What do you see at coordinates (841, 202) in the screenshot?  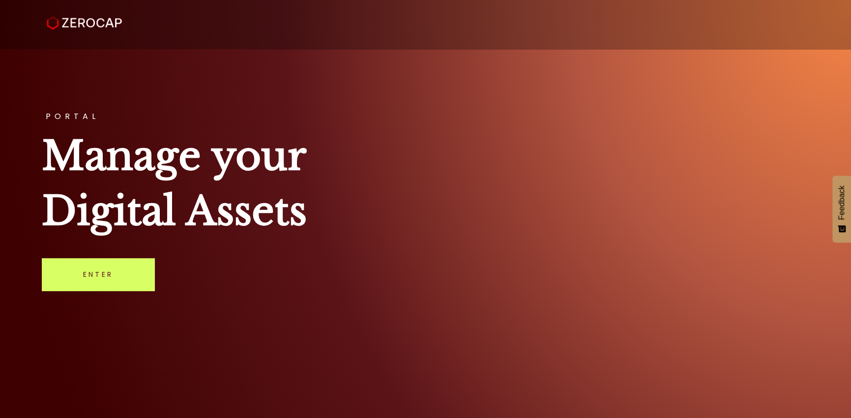 I see `span: Feedback` at bounding box center [841, 202].